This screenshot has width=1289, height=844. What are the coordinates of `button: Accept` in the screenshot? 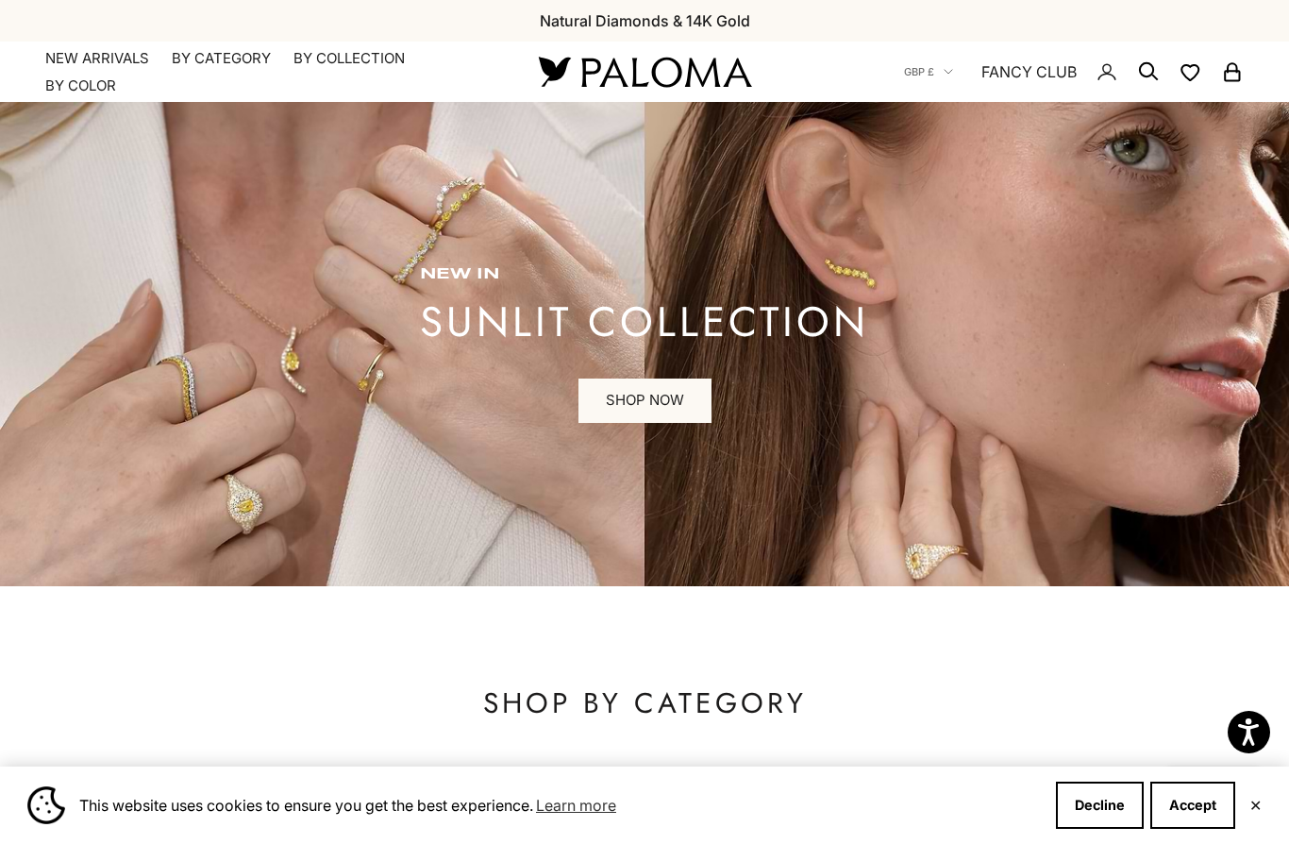 It's located at (1193, 805).